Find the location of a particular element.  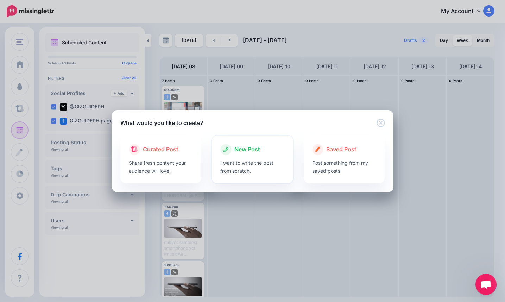

span: New Post is located at coordinates (247, 150).